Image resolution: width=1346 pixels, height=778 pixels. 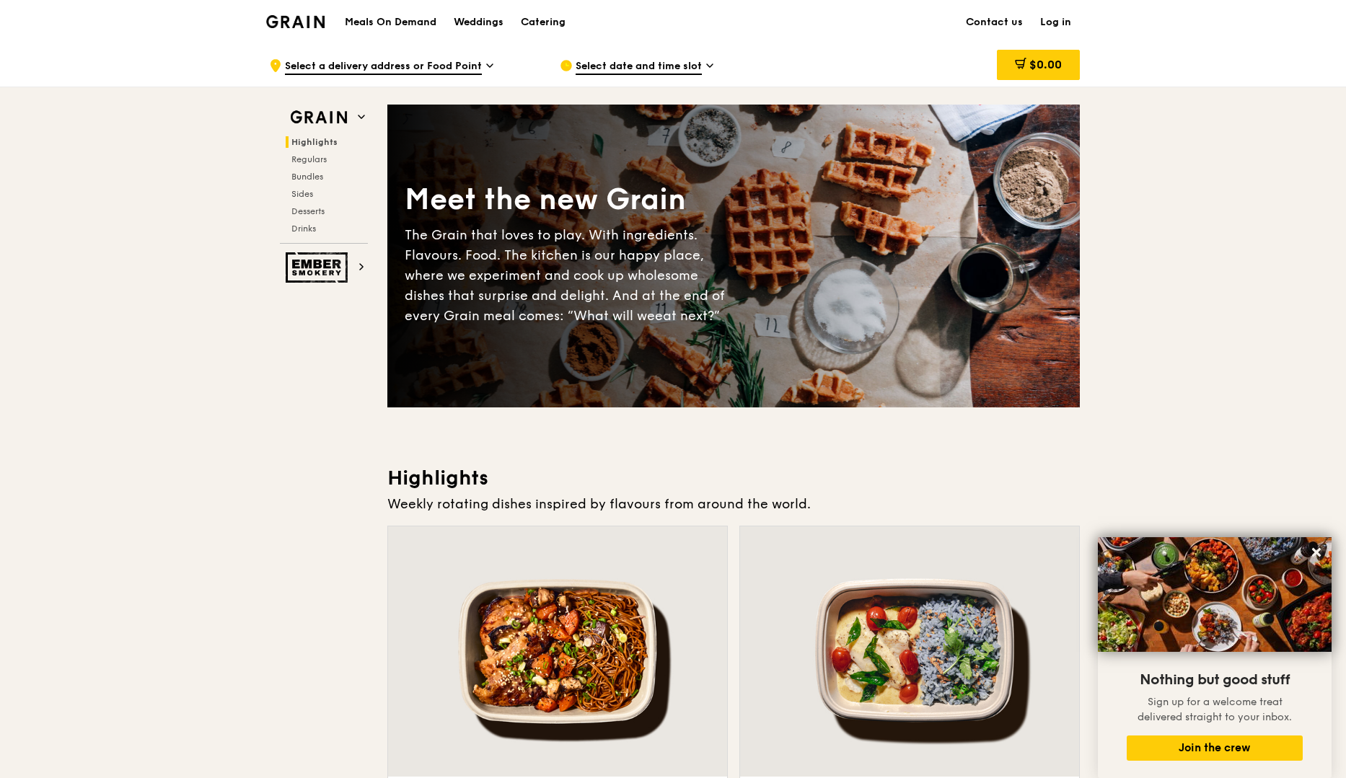 I want to click on div: Weekly rotating dishes inspired by flavours from around the world., so click(x=733, y=504).